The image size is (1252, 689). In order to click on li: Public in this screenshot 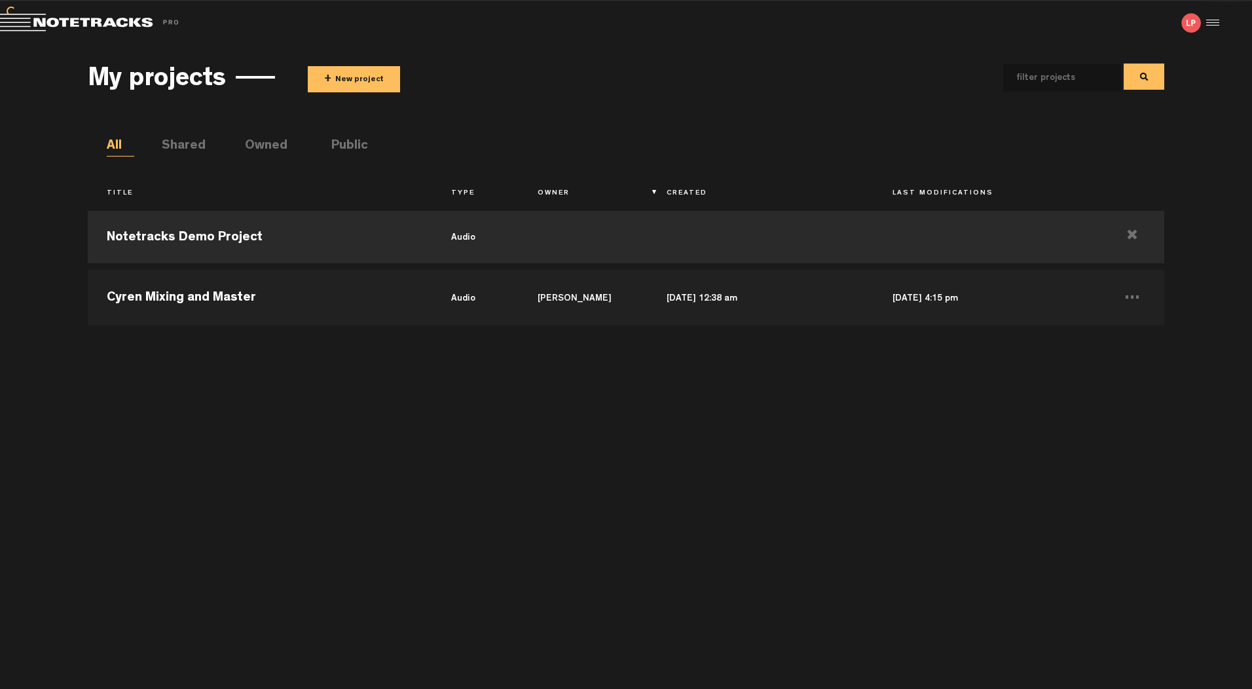, I will do `click(345, 147)`.